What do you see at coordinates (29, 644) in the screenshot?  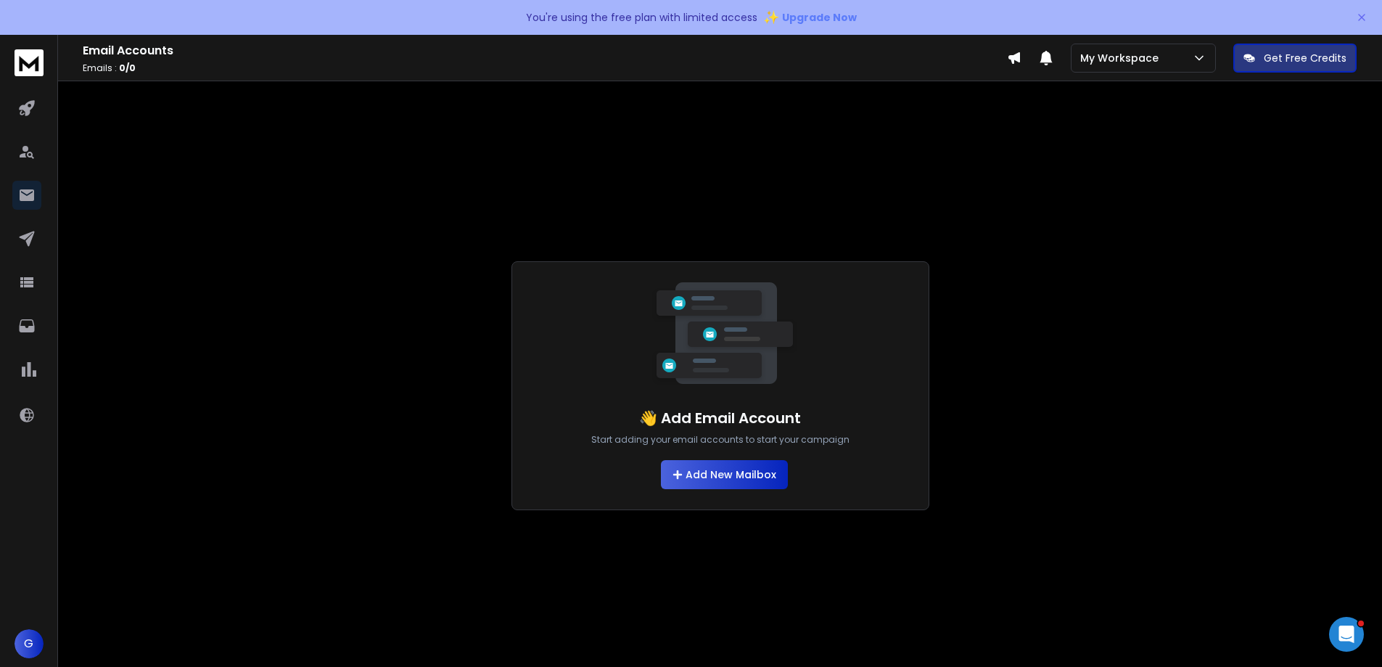 I see `button: G` at bounding box center [29, 644].